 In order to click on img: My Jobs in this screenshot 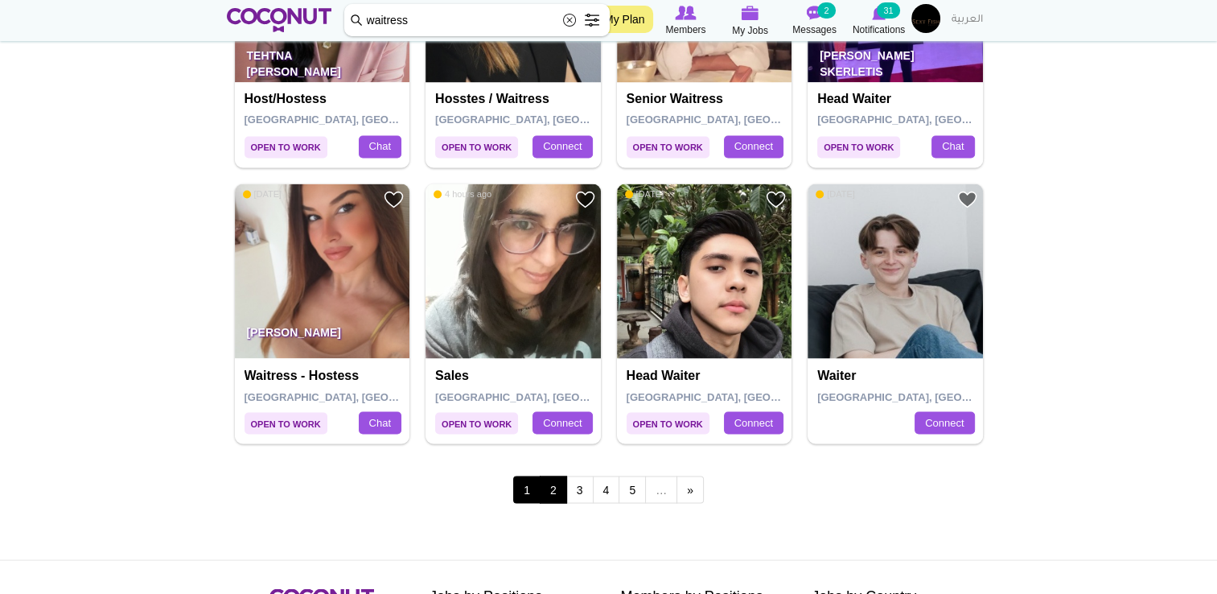, I will do `click(750, 13)`.